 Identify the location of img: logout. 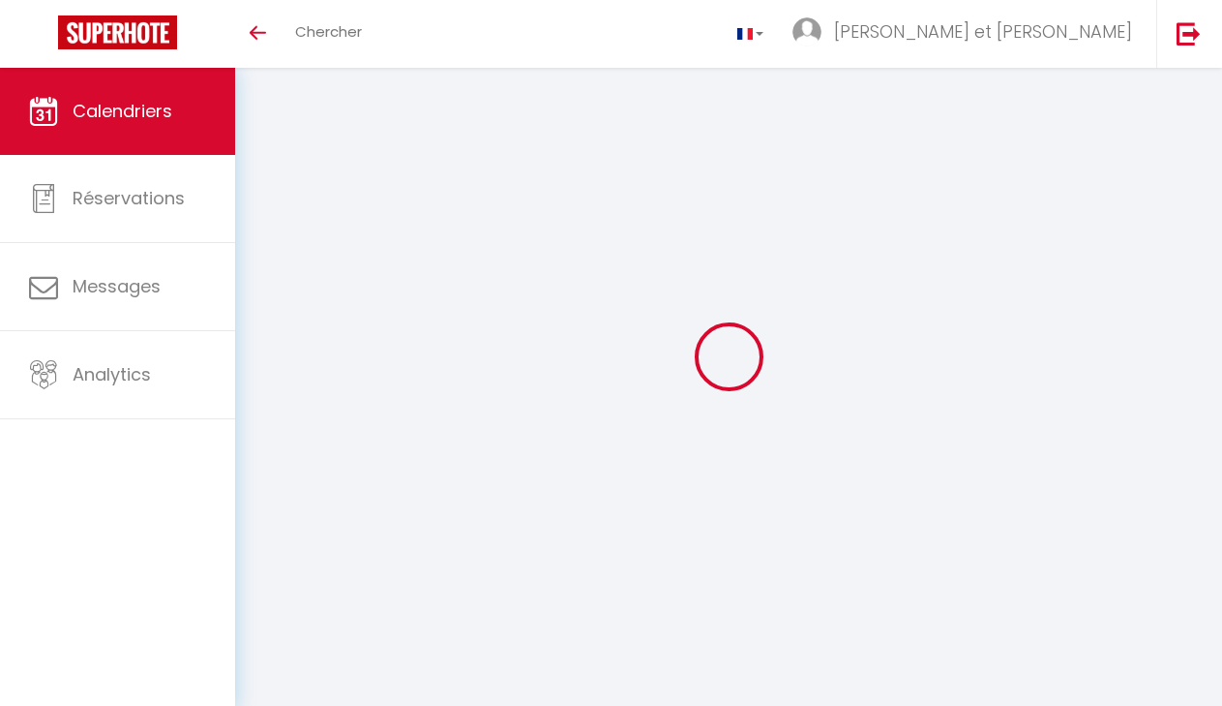
(1189, 33).